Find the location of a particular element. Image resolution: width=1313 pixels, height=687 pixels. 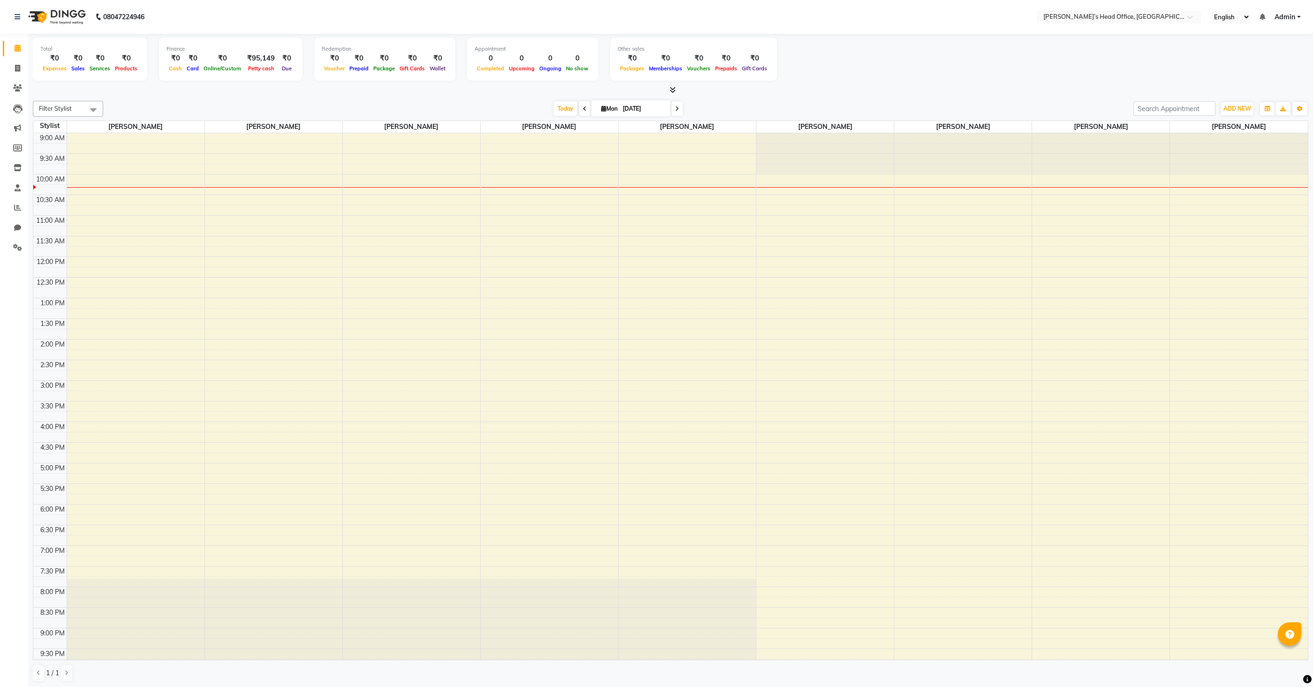

div: 10:30 AM is located at coordinates (50, 200).